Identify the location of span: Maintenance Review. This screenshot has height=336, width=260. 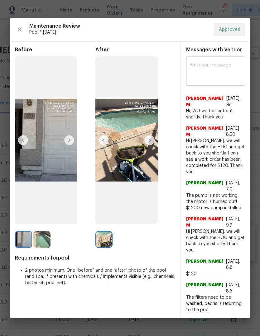
(119, 26).